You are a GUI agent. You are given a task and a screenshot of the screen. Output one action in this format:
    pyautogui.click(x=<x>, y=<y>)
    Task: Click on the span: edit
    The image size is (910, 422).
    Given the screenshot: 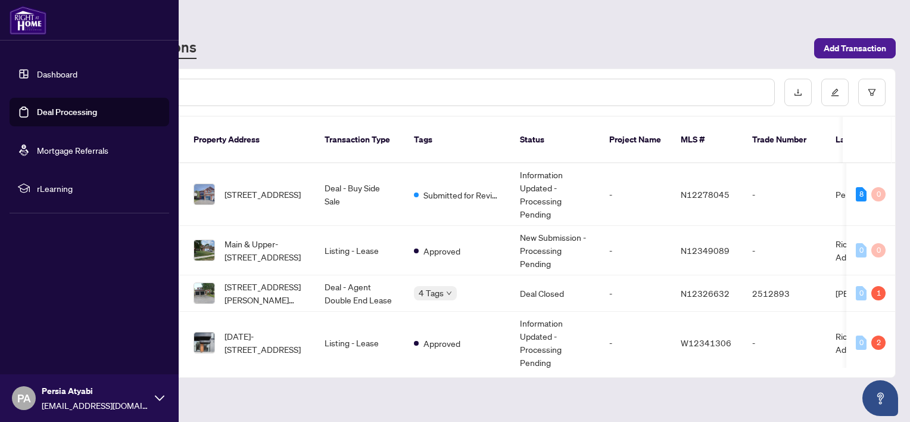 What is the action you would take?
    pyautogui.click(x=835, y=92)
    